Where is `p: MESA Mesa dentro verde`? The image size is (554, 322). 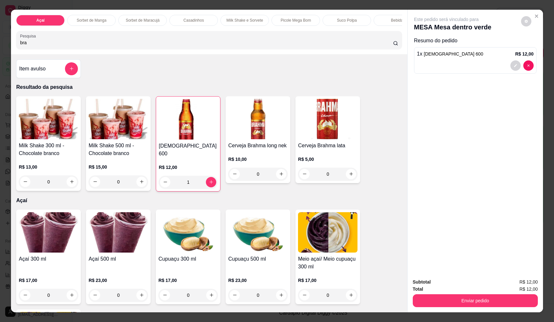 p: MESA Mesa dentro verde is located at coordinates (453, 27).